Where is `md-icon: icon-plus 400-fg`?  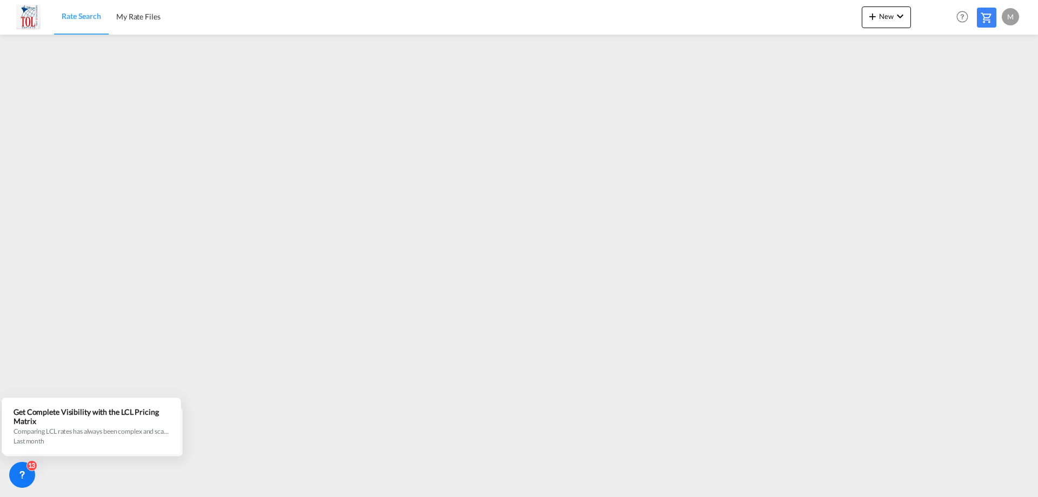 md-icon: icon-plus 400-fg is located at coordinates (872, 16).